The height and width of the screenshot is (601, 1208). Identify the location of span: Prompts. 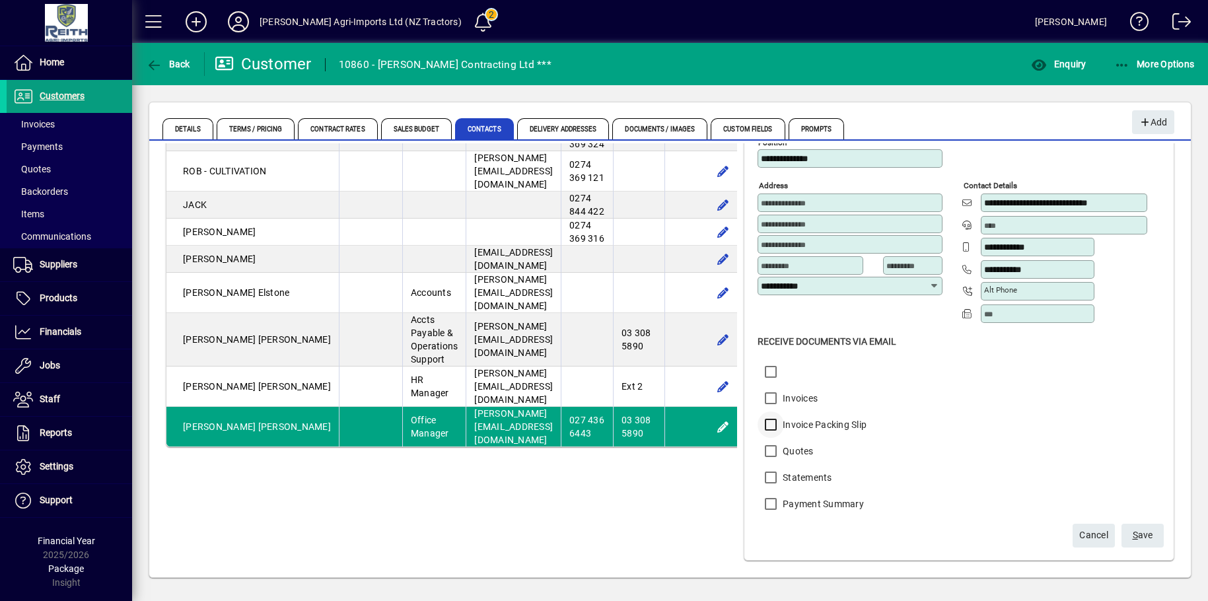
(817, 129).